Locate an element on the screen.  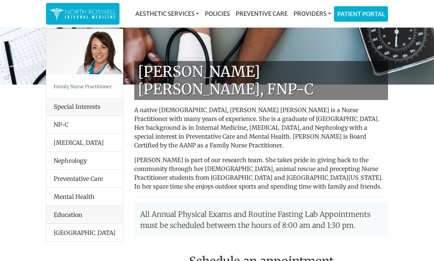
a: Patient Portal is located at coordinates (361, 14).